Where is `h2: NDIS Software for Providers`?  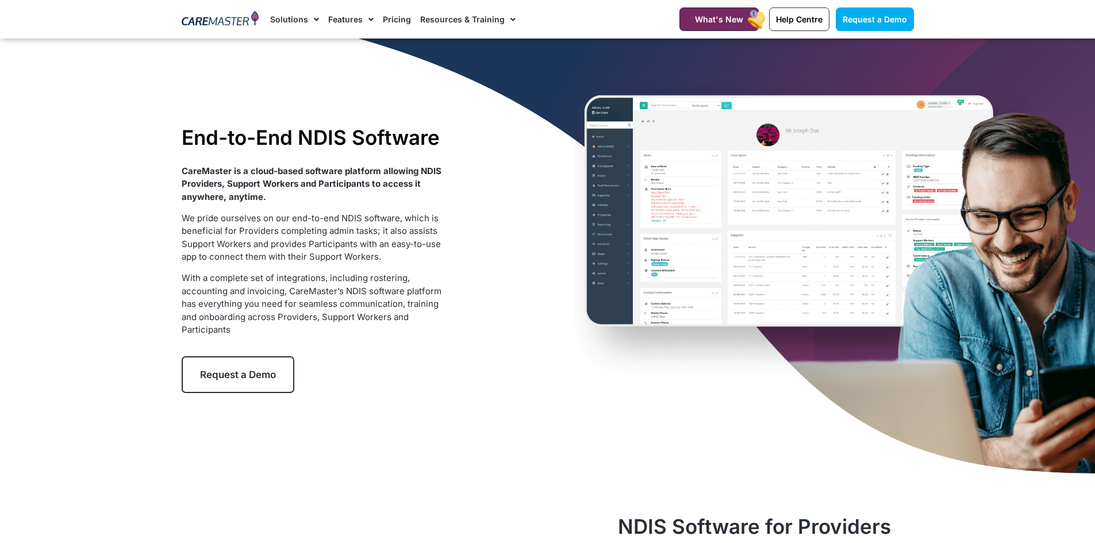
h2: NDIS Software for Providers is located at coordinates (766, 527).